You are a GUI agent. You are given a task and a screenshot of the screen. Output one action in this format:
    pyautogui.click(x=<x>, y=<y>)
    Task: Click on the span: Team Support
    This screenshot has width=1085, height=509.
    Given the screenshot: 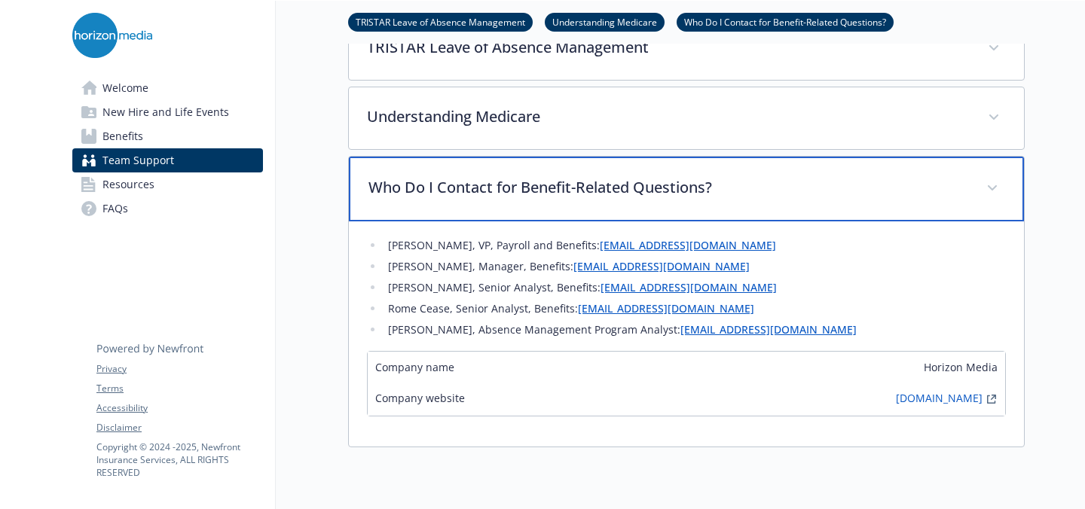 What is the action you would take?
    pyautogui.click(x=138, y=160)
    